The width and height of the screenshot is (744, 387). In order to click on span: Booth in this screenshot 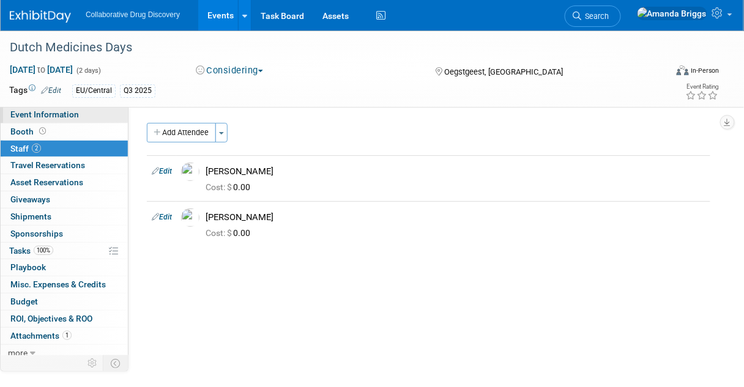, I will do `click(29, 131)`.